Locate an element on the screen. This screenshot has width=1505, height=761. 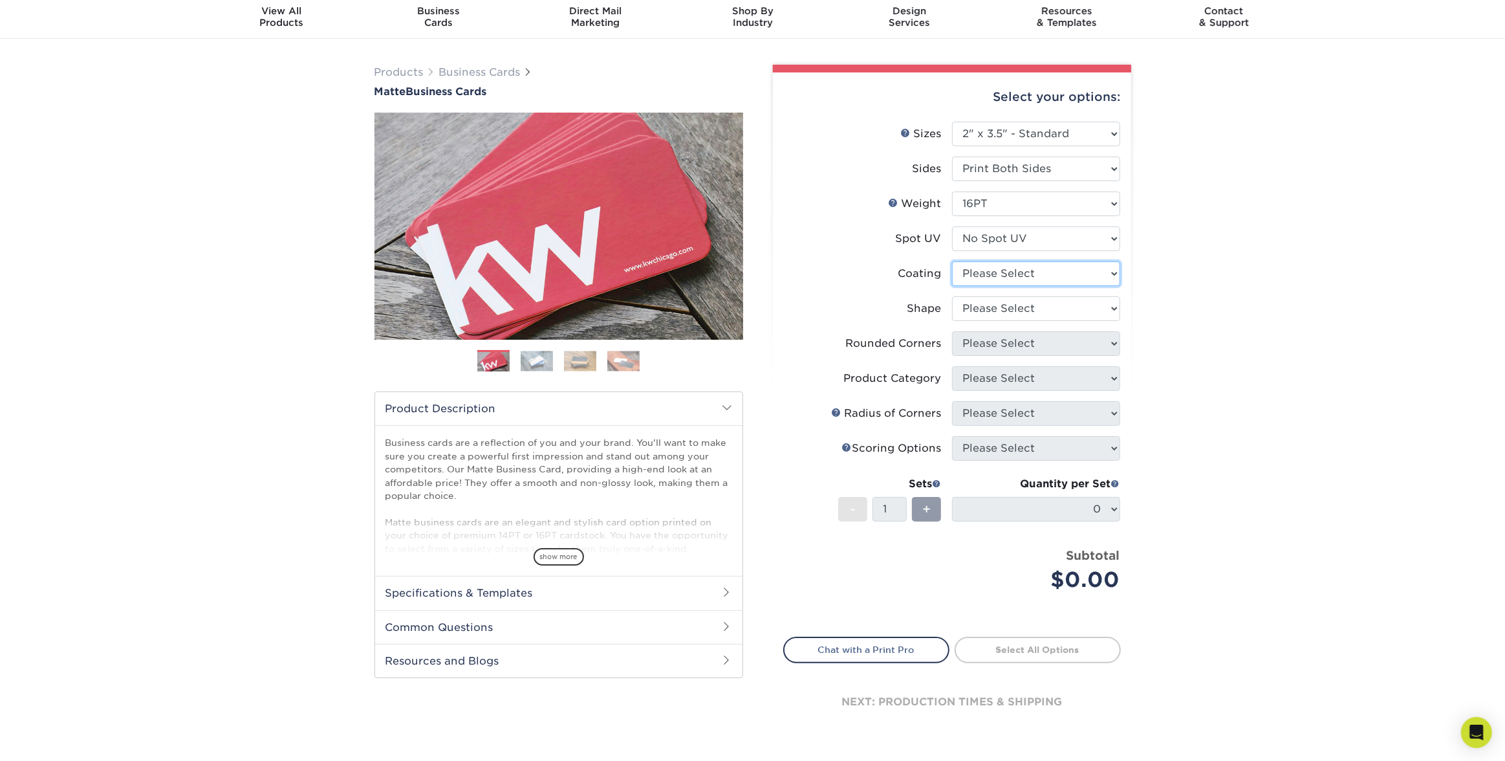
div: Services is located at coordinates (909, 17).